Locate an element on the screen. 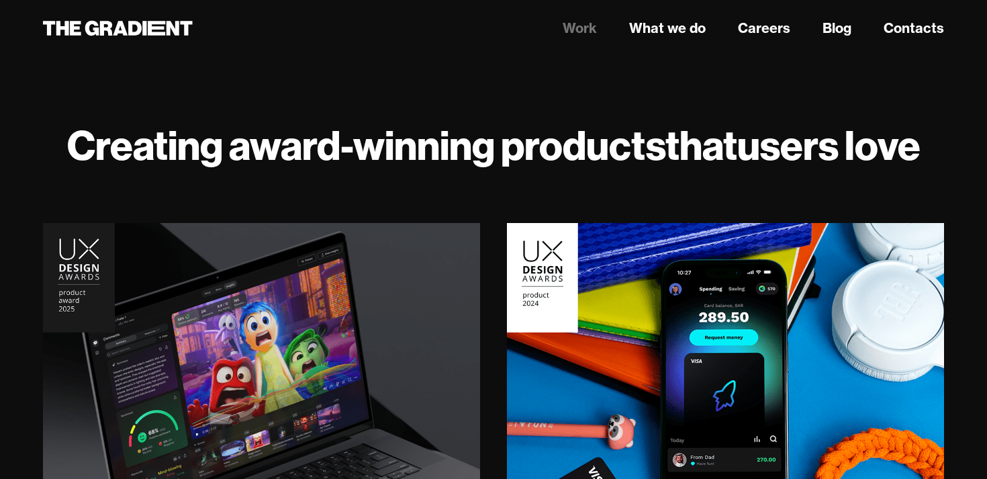 The height and width of the screenshot is (479, 987). a: Blog is located at coordinates (837, 28).